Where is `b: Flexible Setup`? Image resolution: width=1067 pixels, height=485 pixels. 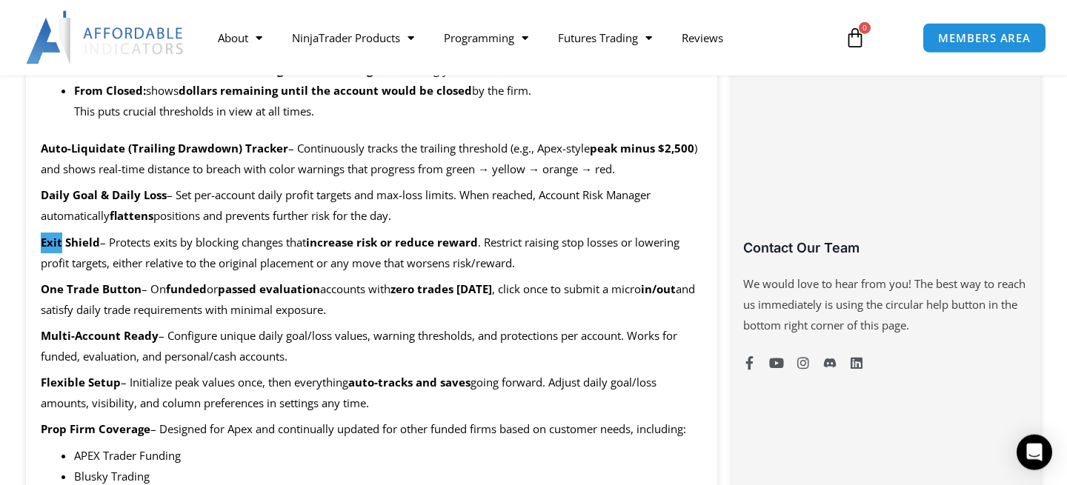
b: Flexible Setup is located at coordinates (81, 382).